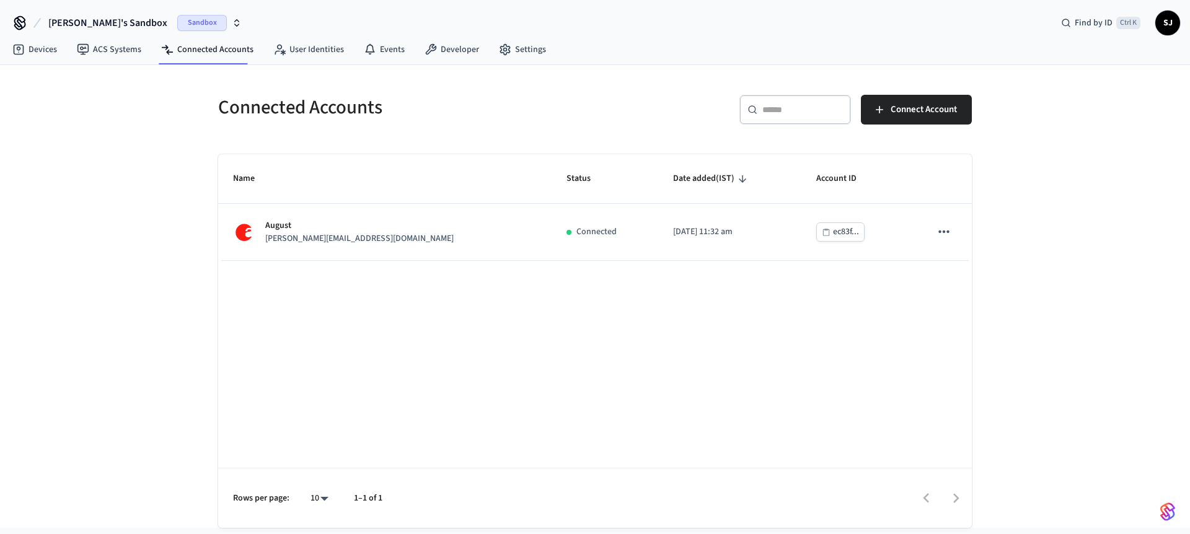 This screenshot has height=534, width=1190. What do you see at coordinates (586, 178) in the screenshot?
I see `span: Status` at bounding box center [586, 178].